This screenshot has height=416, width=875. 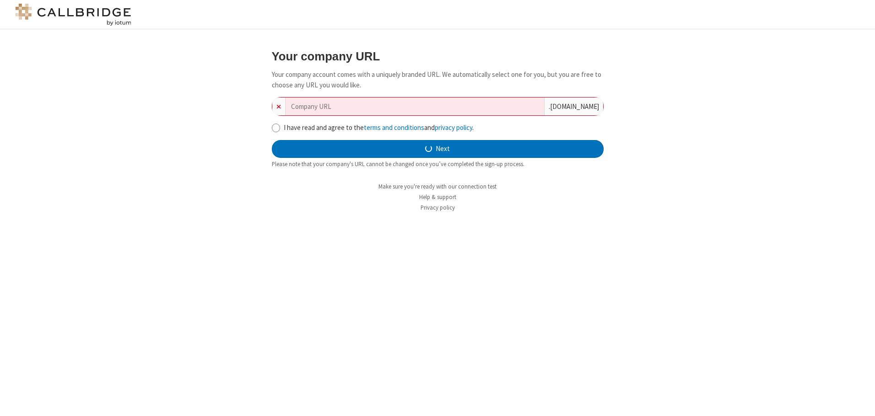 What do you see at coordinates (437, 186) in the screenshot?
I see `a: Make sure you're ready with our connection test` at bounding box center [437, 186].